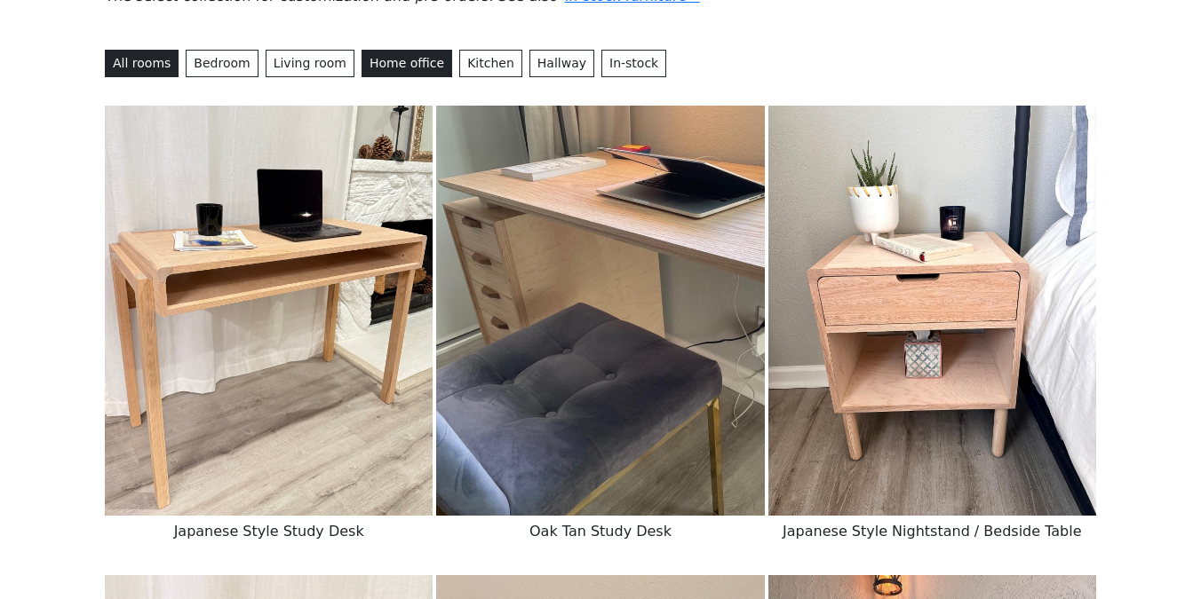  What do you see at coordinates (310, 63) in the screenshot?
I see `button: Living room` at bounding box center [310, 63].